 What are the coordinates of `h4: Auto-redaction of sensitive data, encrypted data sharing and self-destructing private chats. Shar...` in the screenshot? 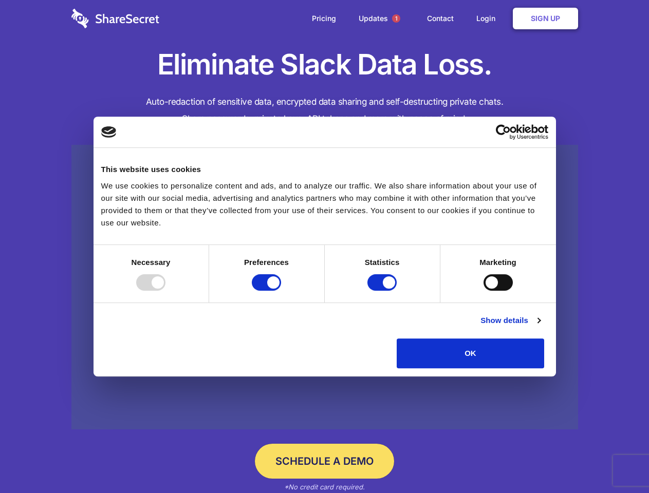 It's located at (325, 110).